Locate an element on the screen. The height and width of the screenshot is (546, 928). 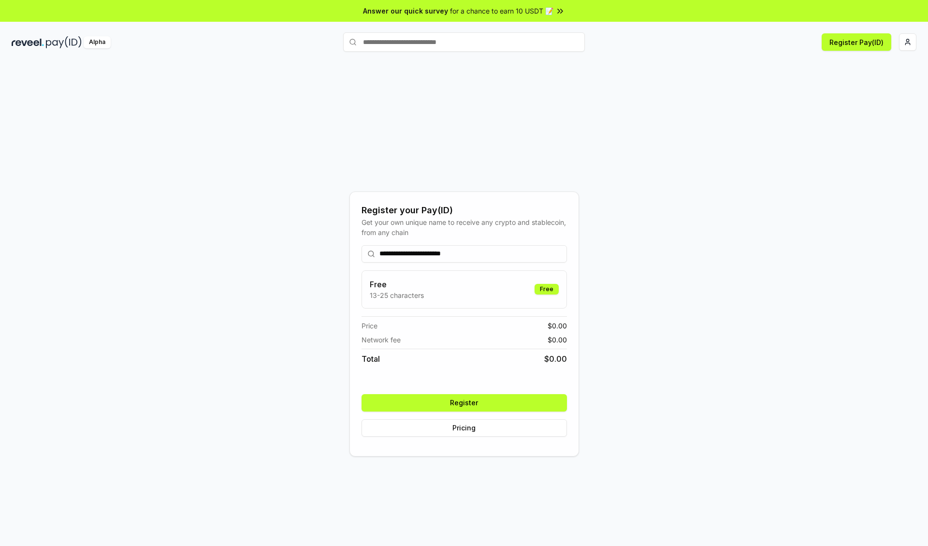
button: Register is located at coordinates (464, 403).